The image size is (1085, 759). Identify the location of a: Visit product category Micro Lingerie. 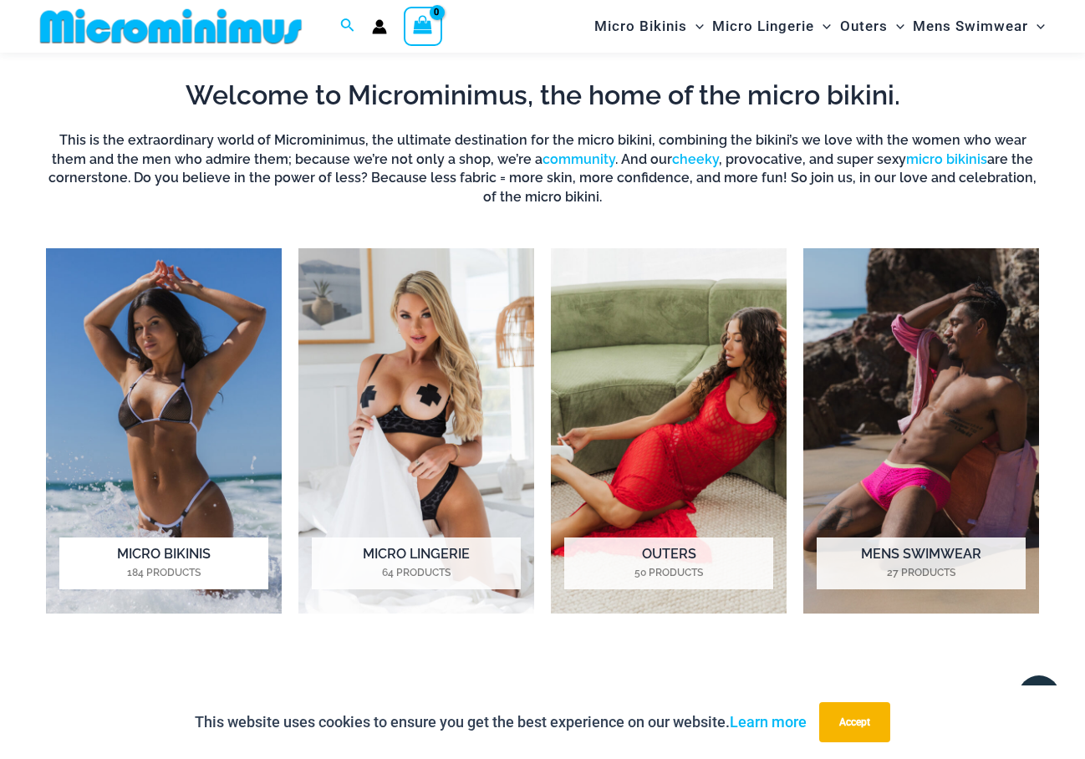
(416, 430).